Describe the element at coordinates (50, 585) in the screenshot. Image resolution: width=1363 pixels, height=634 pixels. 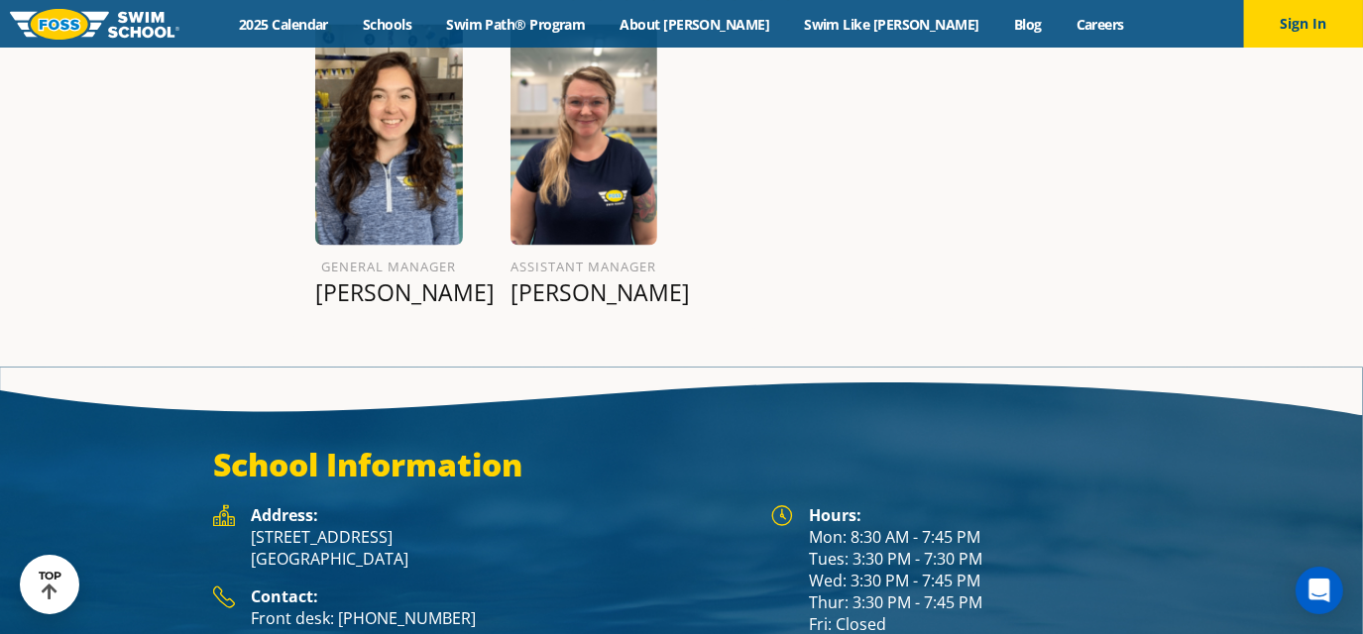
I see `div: TOP` at that location.